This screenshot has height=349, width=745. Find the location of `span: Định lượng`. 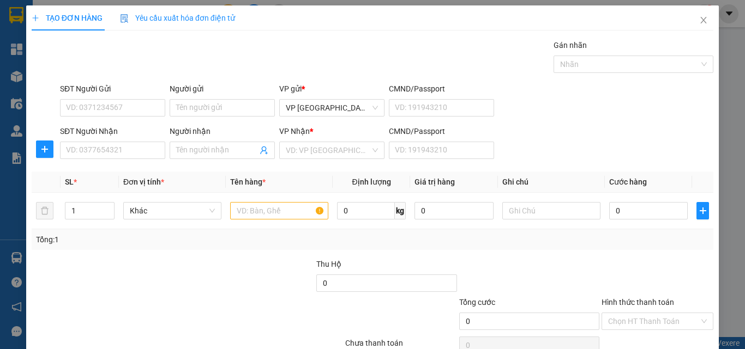

span: Định lượng is located at coordinates (371, 182).